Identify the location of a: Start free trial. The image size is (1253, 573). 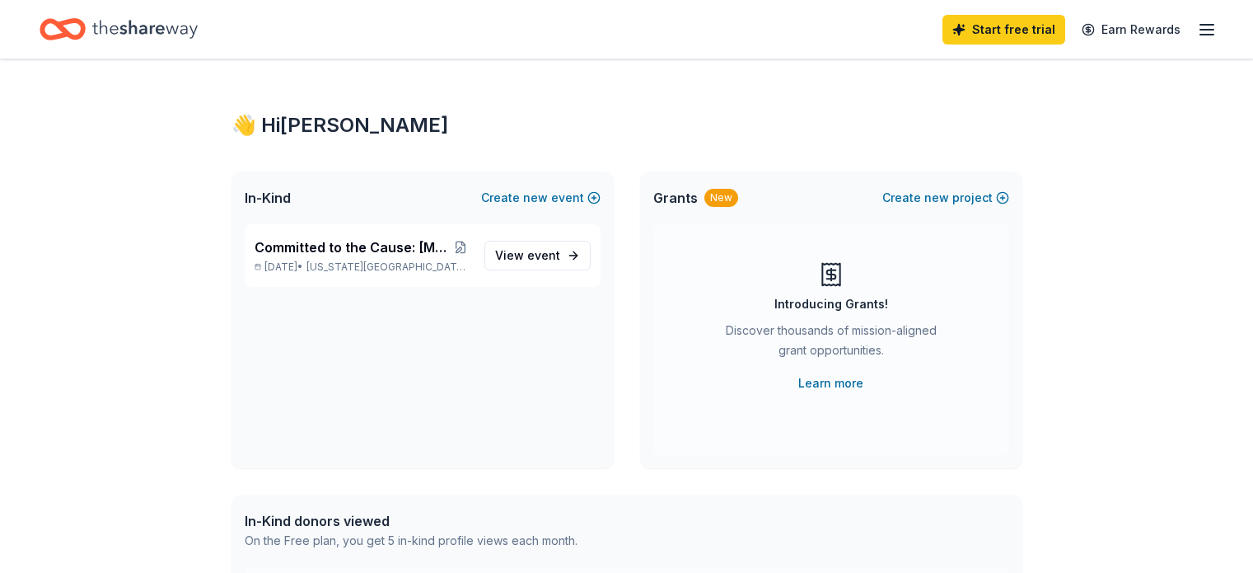
(1003, 30).